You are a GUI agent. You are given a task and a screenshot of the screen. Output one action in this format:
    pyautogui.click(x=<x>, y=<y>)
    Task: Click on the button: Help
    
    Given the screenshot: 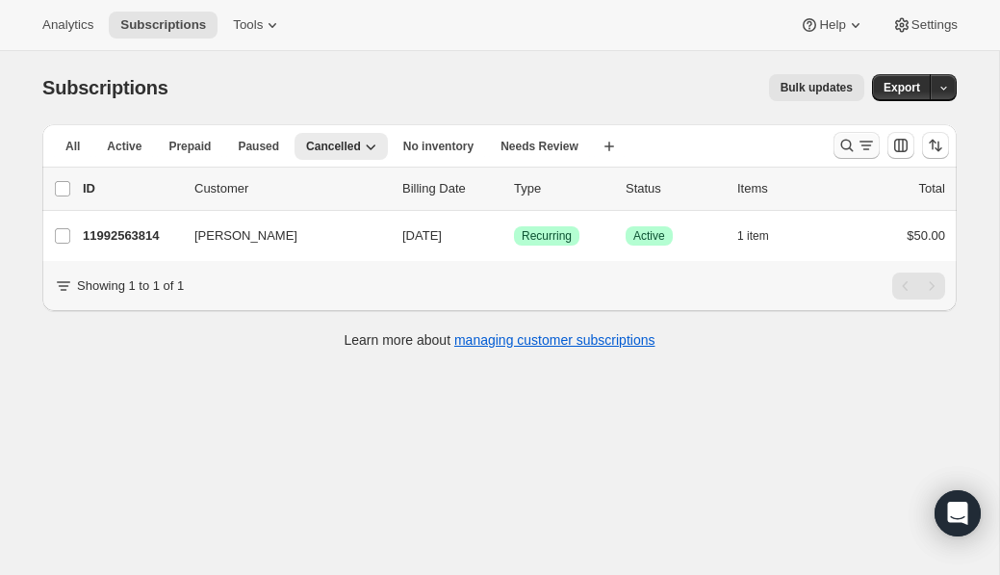 What is the action you would take?
    pyautogui.click(x=832, y=25)
    